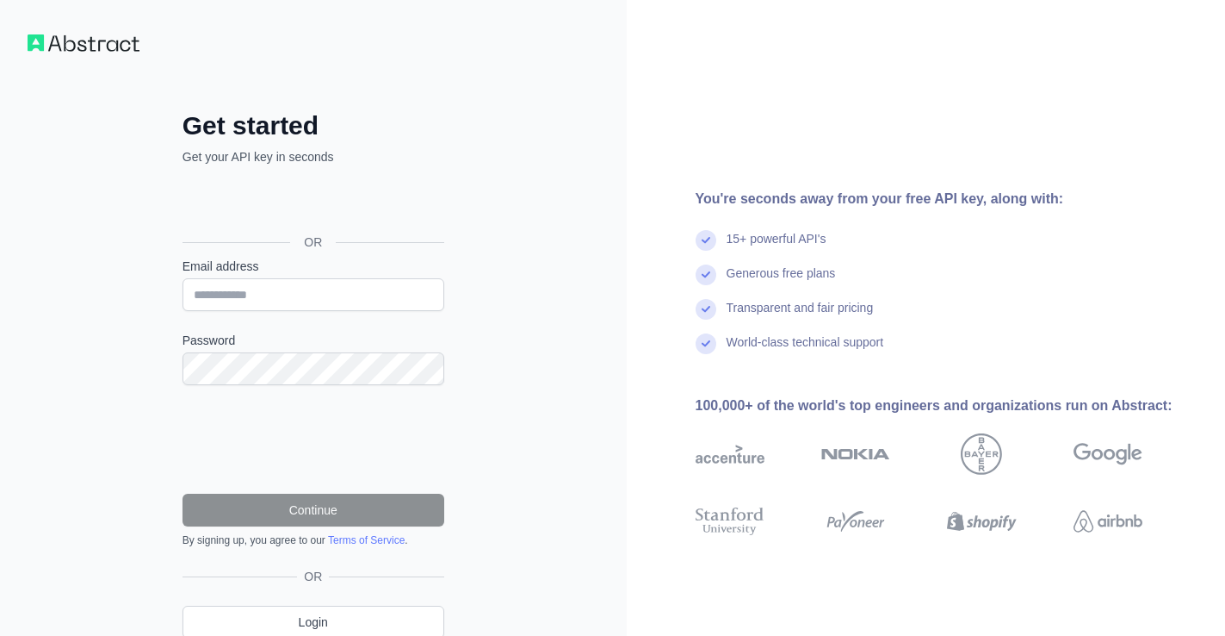 Image resolution: width=1225 pixels, height=636 pixels. Describe the element at coordinates (1108, 521) in the screenshot. I see `img: airbnb` at that location.